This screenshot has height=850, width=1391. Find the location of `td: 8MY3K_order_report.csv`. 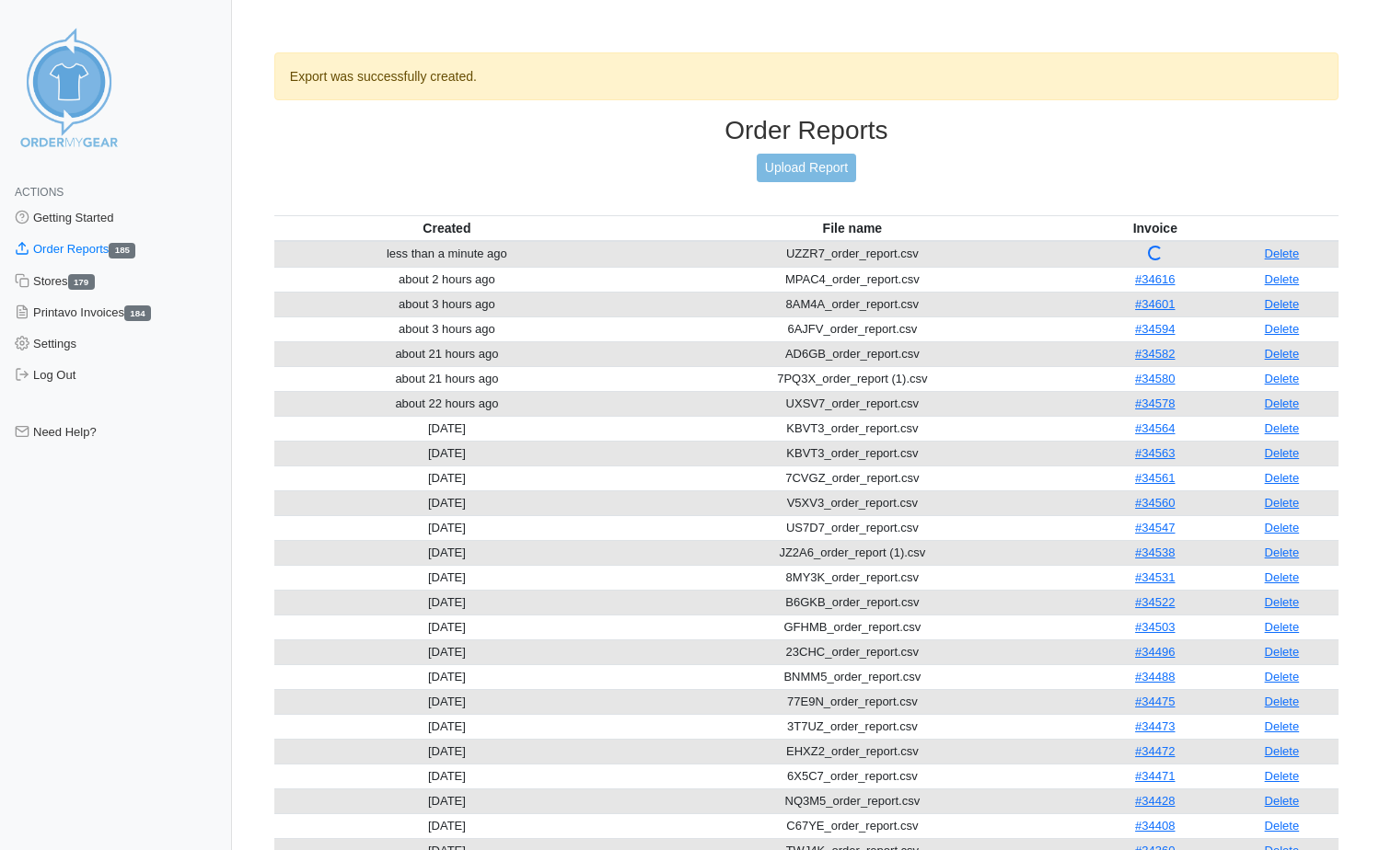

td: 8MY3K_order_report.csv is located at coordinates (852, 577).